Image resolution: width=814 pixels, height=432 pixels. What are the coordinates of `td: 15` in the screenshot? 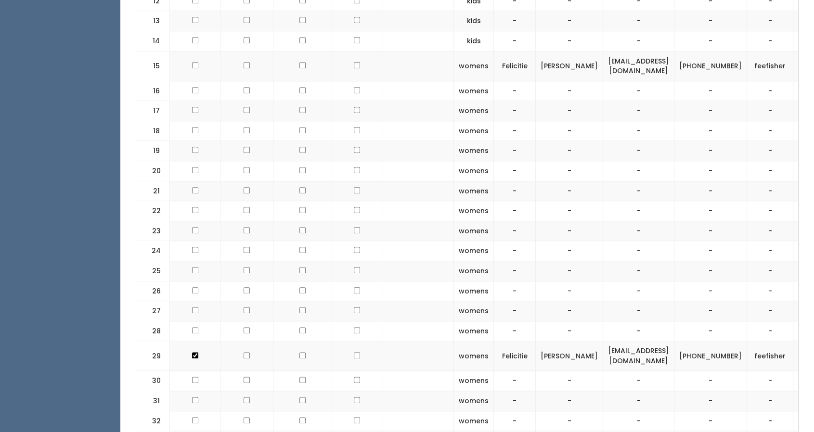 It's located at (153, 66).